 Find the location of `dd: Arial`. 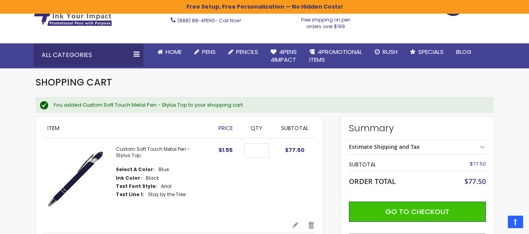

dd: Arial is located at coordinates (166, 187).